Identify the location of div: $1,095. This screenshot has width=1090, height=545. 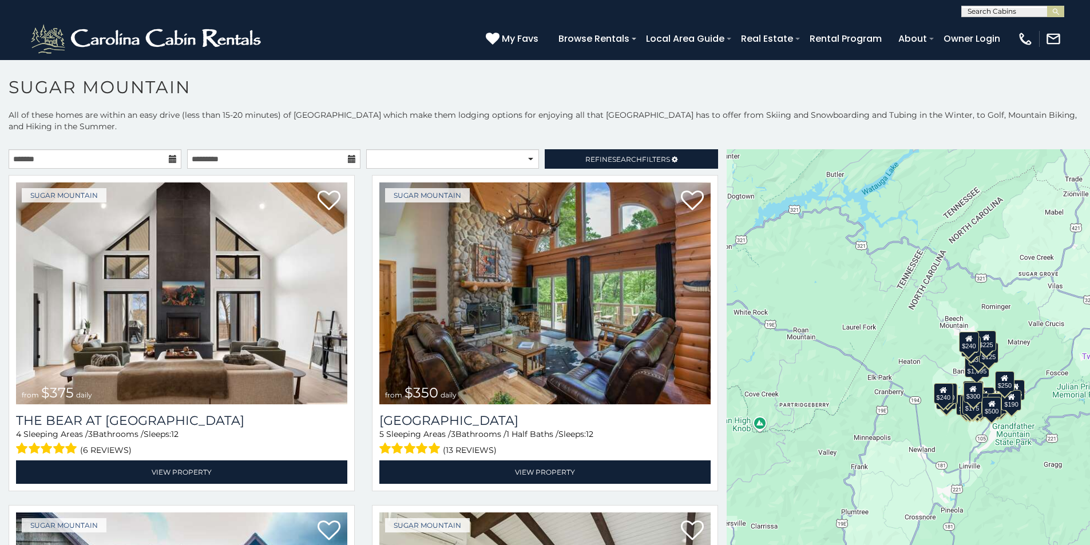
(978, 367).